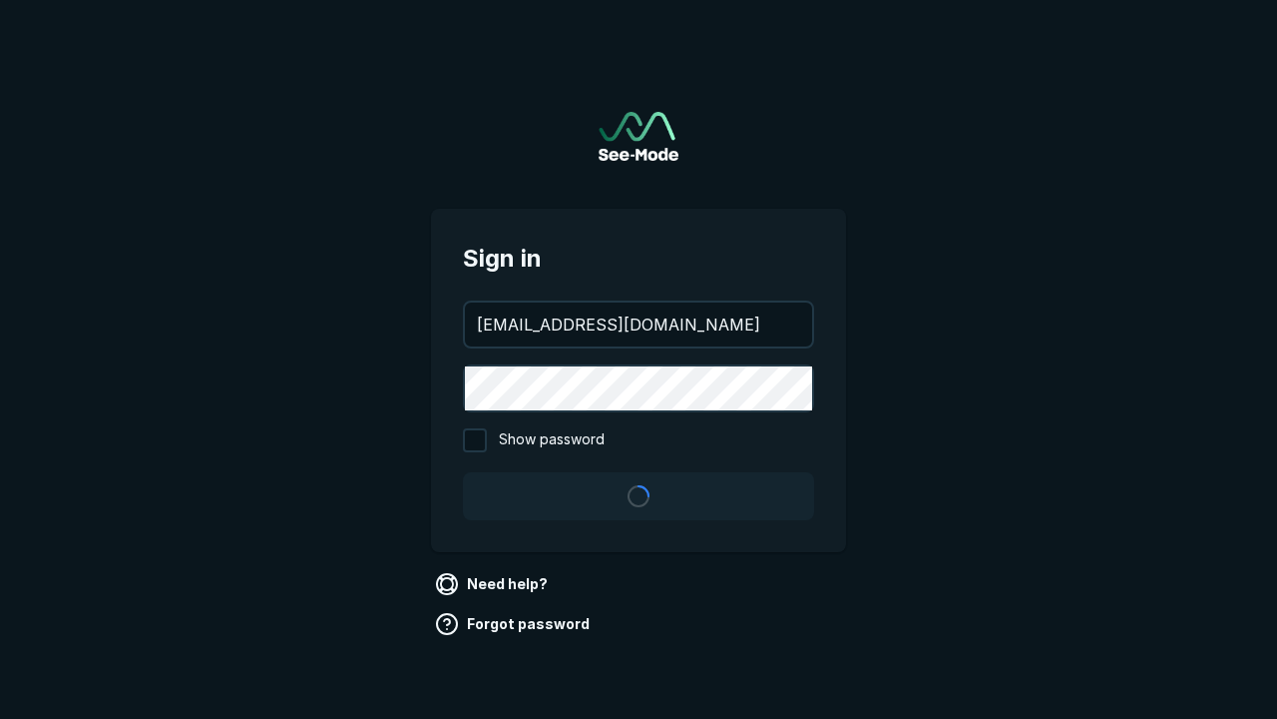  What do you see at coordinates (639, 136) in the screenshot?
I see `a: Go to sign in` at bounding box center [639, 136].